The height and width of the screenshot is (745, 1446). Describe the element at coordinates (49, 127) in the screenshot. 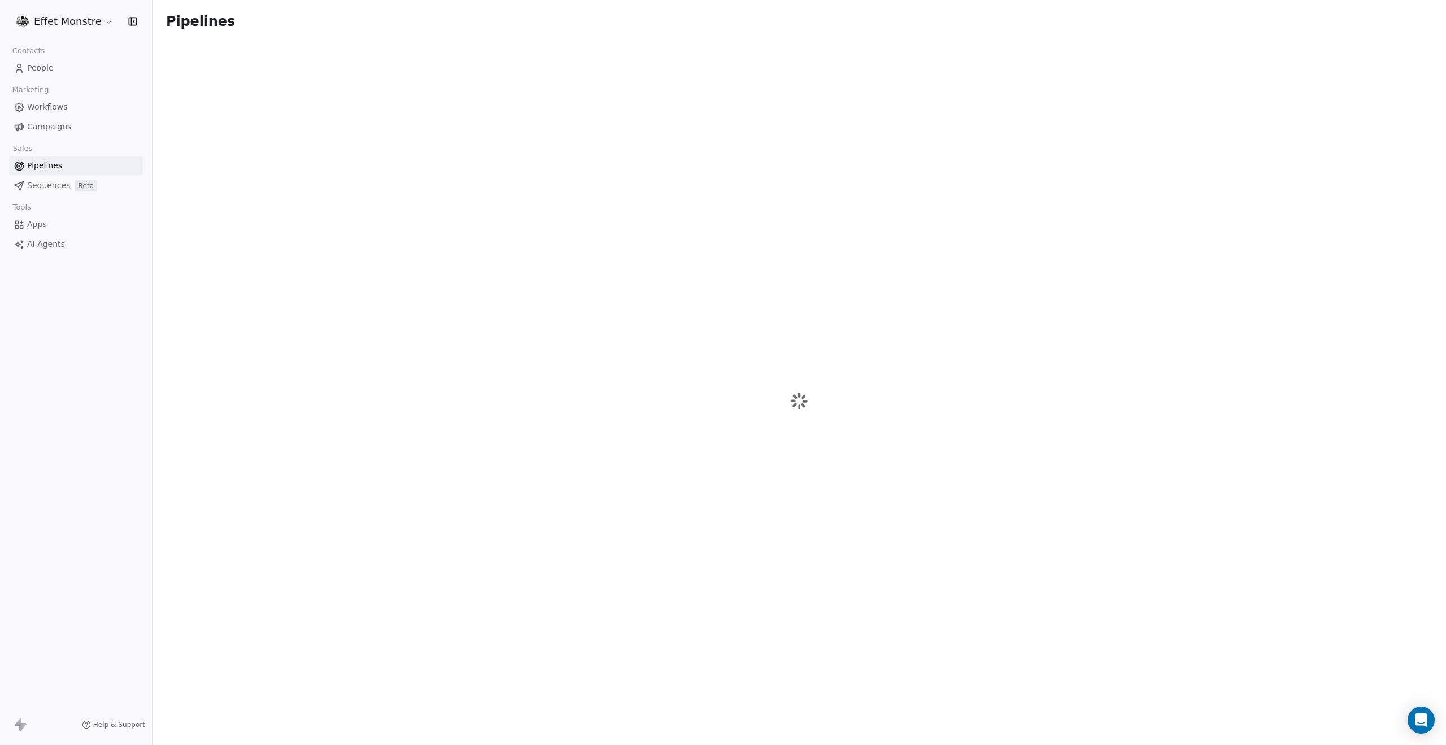

I see `span: Campaigns` at that location.